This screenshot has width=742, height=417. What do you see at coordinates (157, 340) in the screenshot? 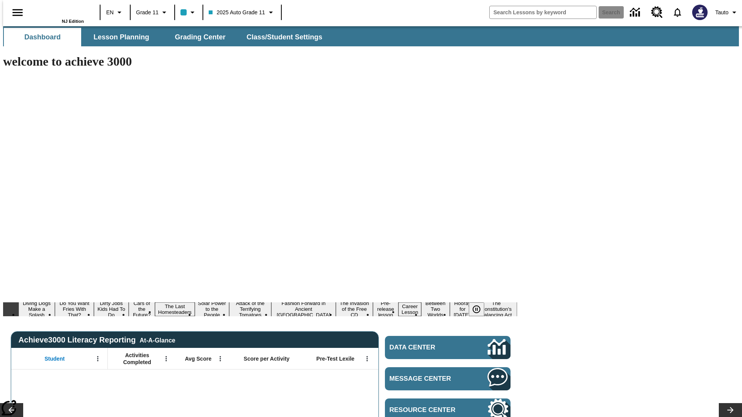
I see `div: At-A-Glance` at bounding box center [157, 340].